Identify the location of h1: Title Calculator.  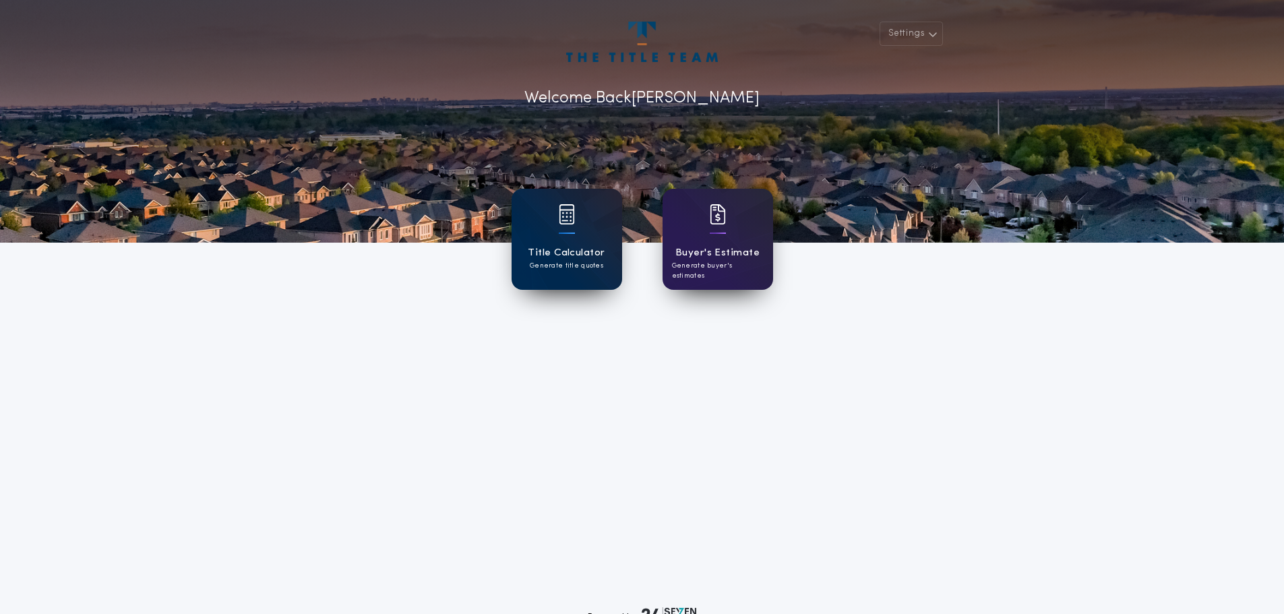
(566, 253).